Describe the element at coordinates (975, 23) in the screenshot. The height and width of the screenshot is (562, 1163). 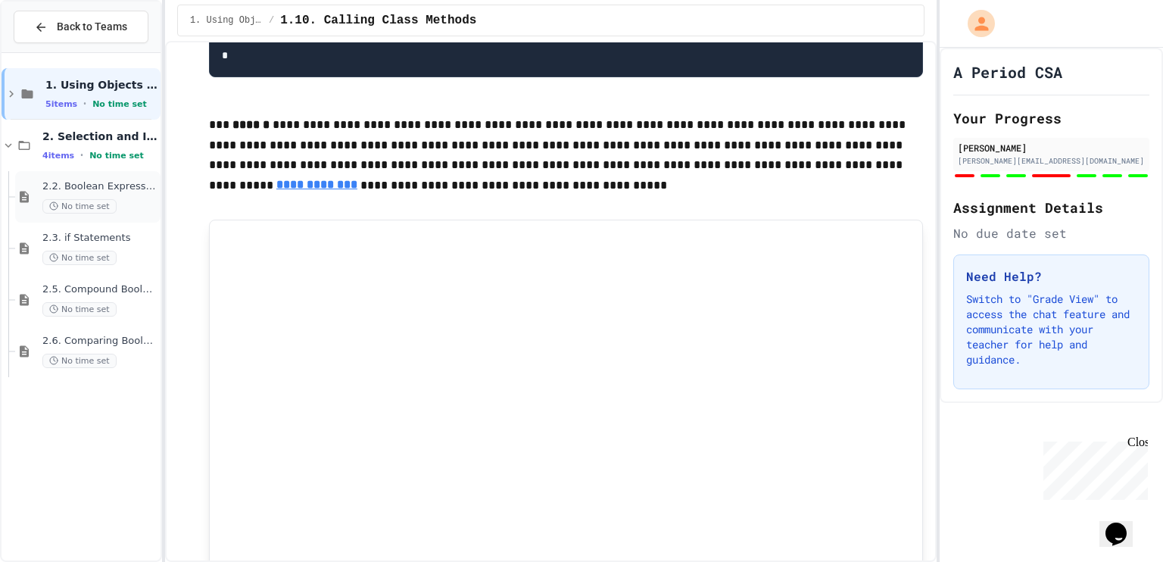
I see `div: My Account` at that location.